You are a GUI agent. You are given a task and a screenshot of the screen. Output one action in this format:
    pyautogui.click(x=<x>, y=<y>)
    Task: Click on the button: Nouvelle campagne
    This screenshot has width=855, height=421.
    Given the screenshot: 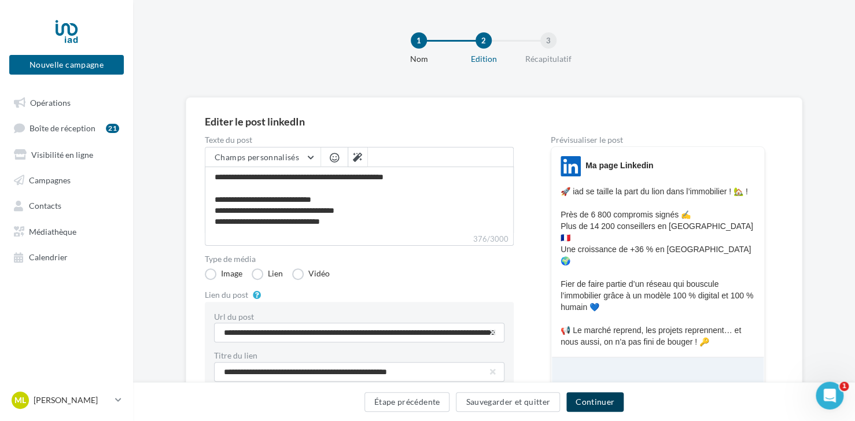 What is the action you would take?
    pyautogui.click(x=67, y=65)
    